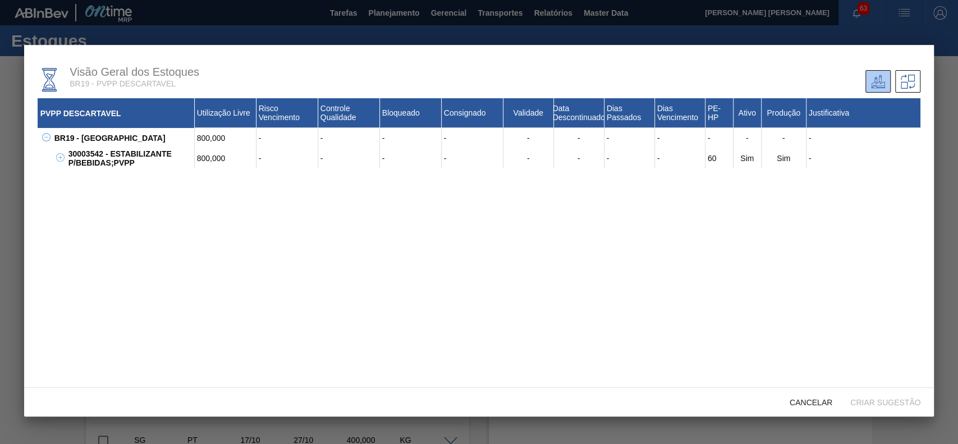  Describe the element at coordinates (907, 81) in the screenshot. I see `div: Sugestões de Trasferência` at that location.